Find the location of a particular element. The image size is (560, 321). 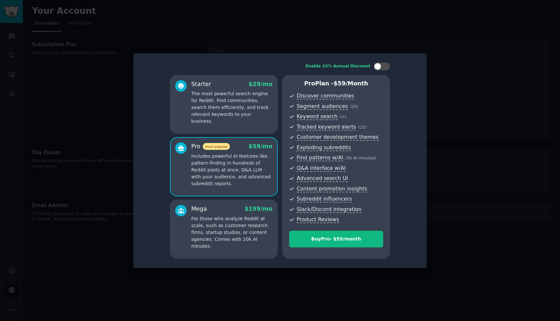

span: Find patterns w/AI is located at coordinates (320, 158).